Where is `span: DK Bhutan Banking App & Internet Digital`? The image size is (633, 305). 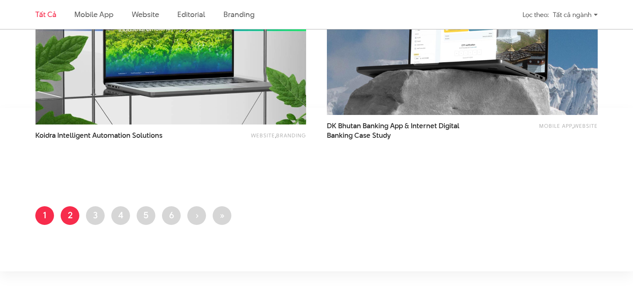
span: DK Bhutan Banking App & Internet Digital is located at coordinates (401, 131).